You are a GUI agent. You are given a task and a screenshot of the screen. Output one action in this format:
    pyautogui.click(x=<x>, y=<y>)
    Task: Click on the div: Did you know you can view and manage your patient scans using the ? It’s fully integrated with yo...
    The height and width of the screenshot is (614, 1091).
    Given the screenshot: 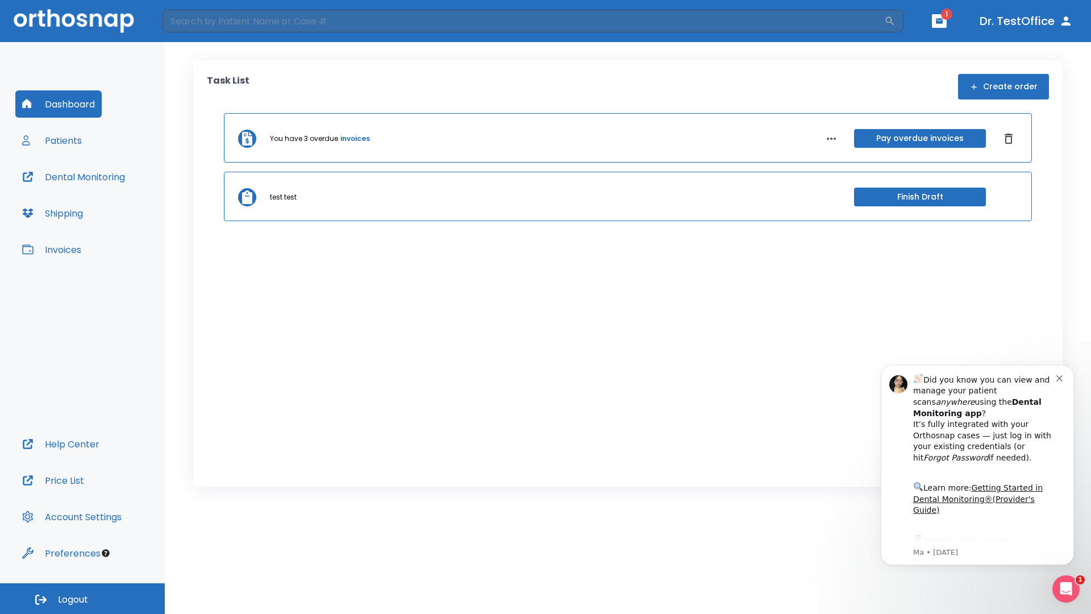 What is the action you would take?
    pyautogui.click(x=121, y=69)
    